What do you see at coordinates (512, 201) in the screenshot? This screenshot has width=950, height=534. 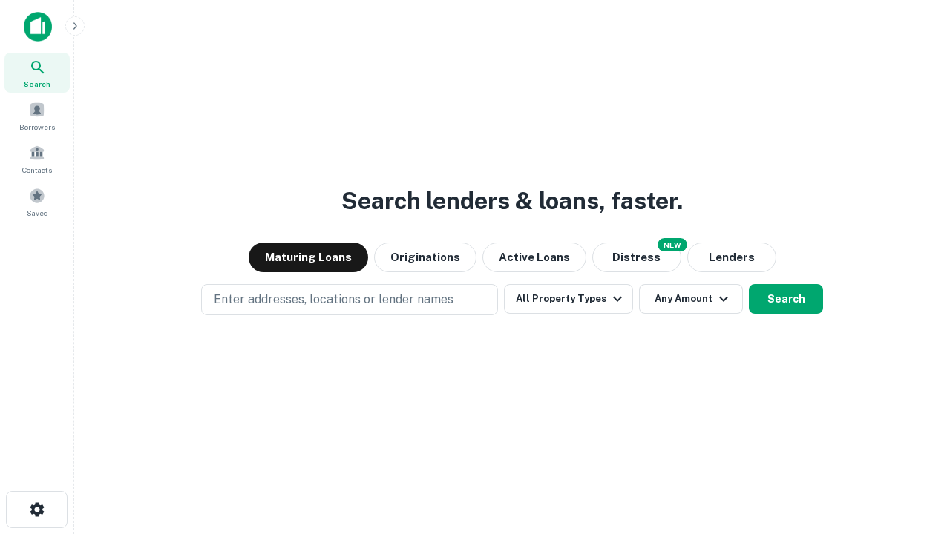 I see `h3: Search lenders & loans, faster.` at bounding box center [512, 201].